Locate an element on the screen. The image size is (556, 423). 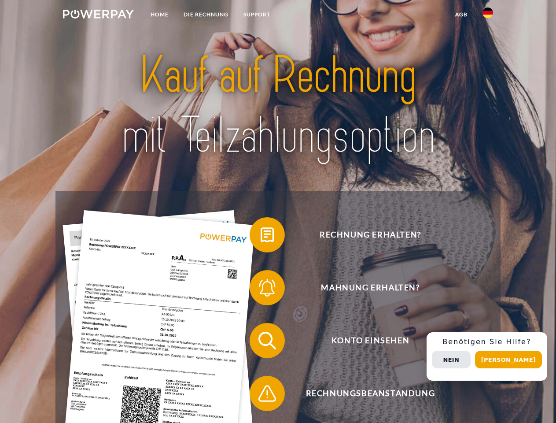
span: Mahnung erhalten? is located at coordinates (370, 288).